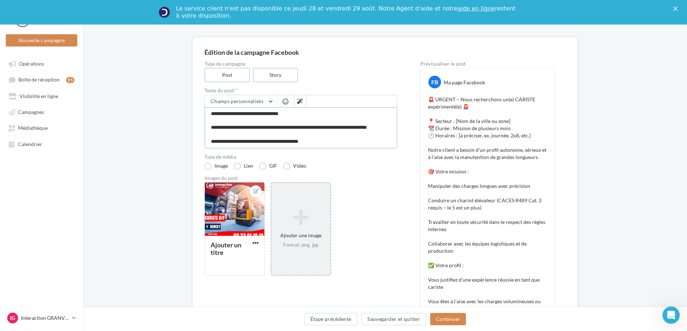  Describe the element at coordinates (301, 157) in the screenshot. I see `label: Type de média` at that location.